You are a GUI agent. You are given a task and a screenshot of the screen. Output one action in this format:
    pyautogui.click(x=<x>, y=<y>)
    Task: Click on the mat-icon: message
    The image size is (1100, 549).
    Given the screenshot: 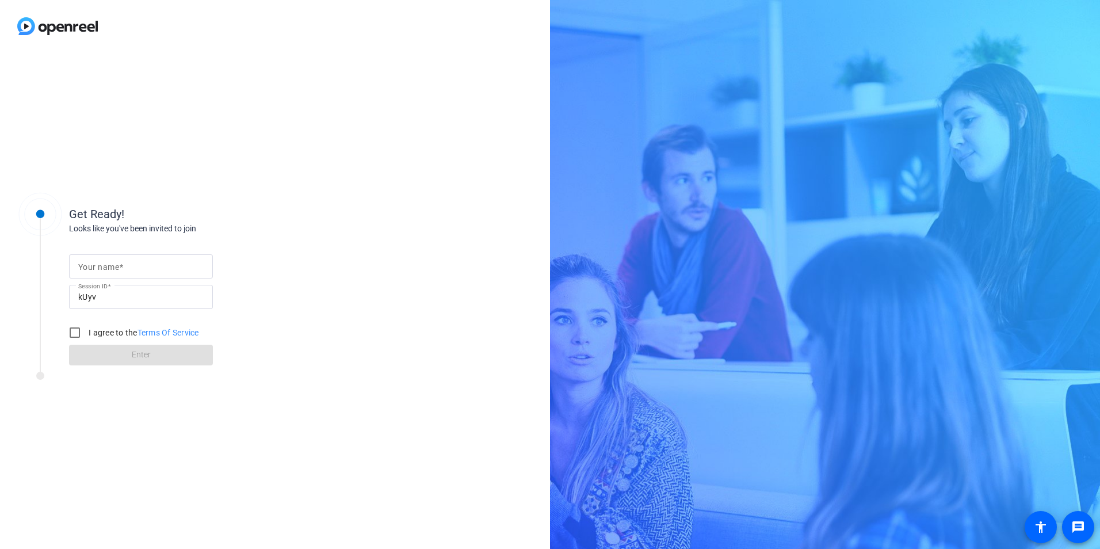 What is the action you would take?
    pyautogui.click(x=1078, y=527)
    